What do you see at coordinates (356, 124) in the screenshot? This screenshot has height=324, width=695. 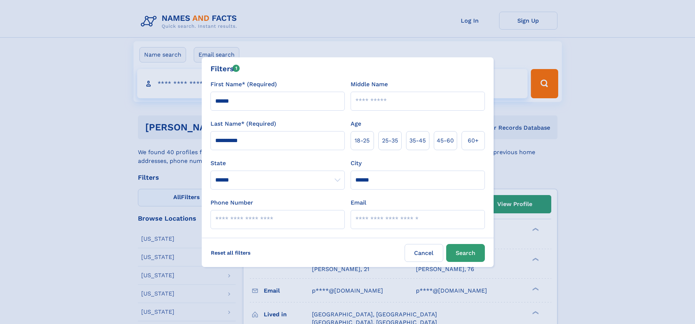 I see `label: Age` at bounding box center [356, 124].